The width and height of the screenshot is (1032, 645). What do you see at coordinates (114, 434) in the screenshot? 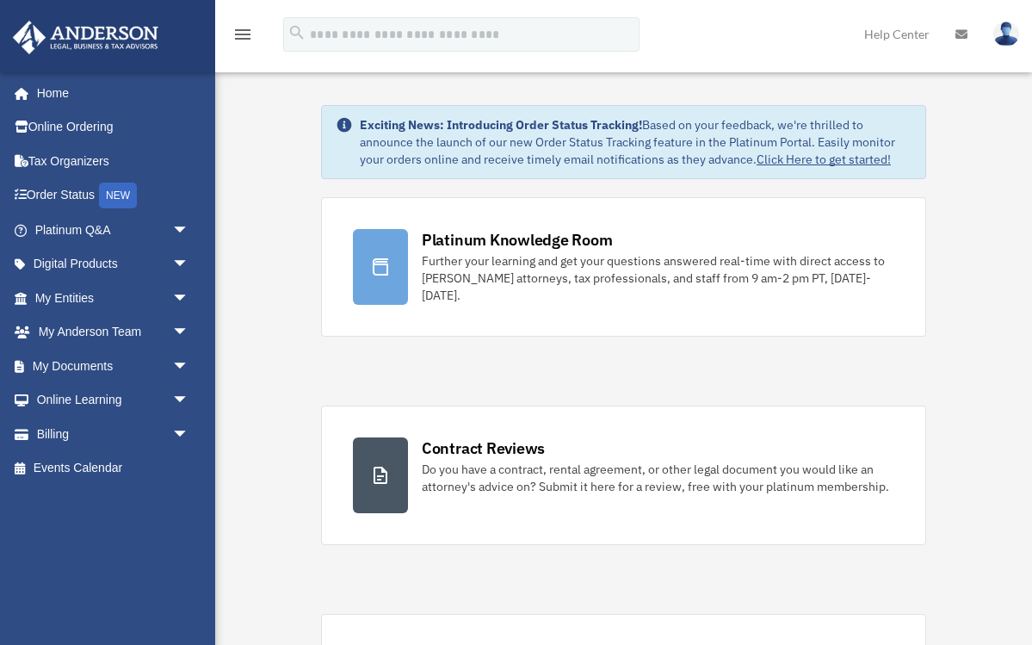
I see `a: Billingarrow_drop_down` at bounding box center [114, 434].